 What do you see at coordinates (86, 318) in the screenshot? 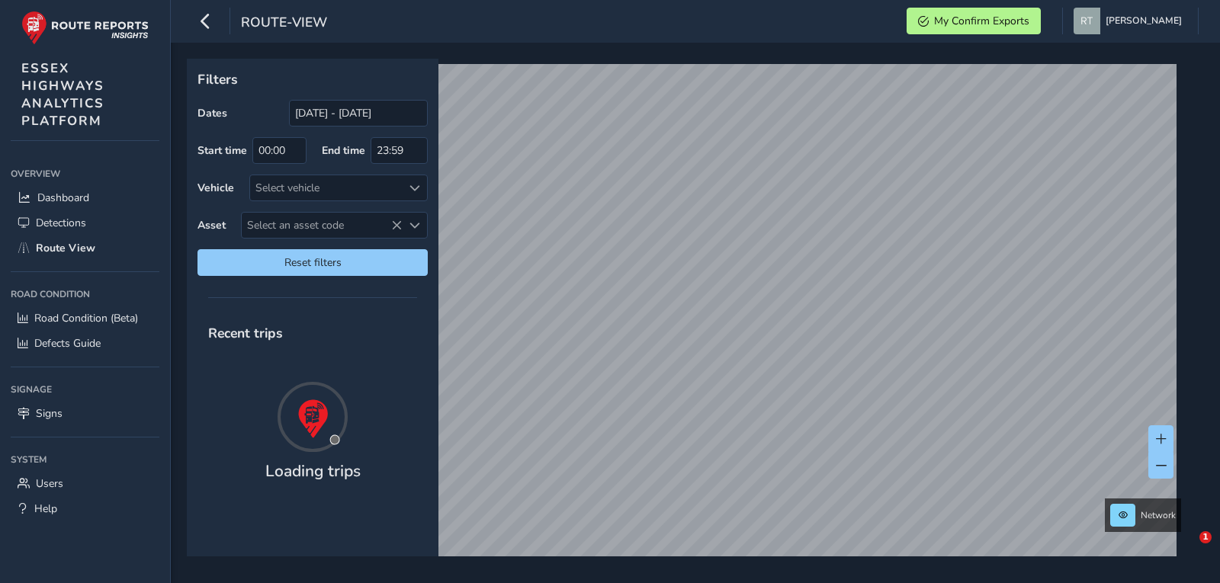
I see `span: Road Condition (Beta)` at bounding box center [86, 318].